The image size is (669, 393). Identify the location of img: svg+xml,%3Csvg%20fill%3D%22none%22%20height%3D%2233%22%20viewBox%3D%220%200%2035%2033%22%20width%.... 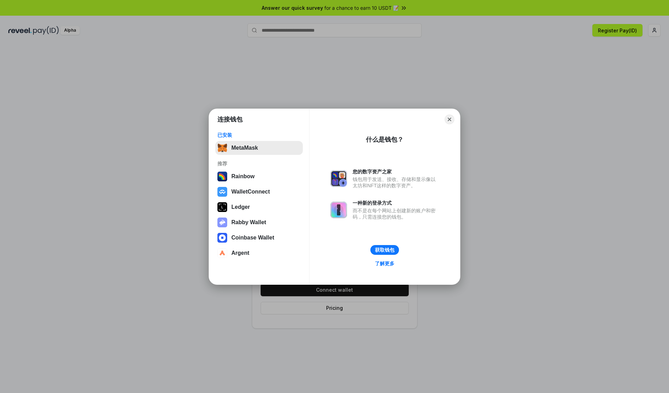
(222, 148).